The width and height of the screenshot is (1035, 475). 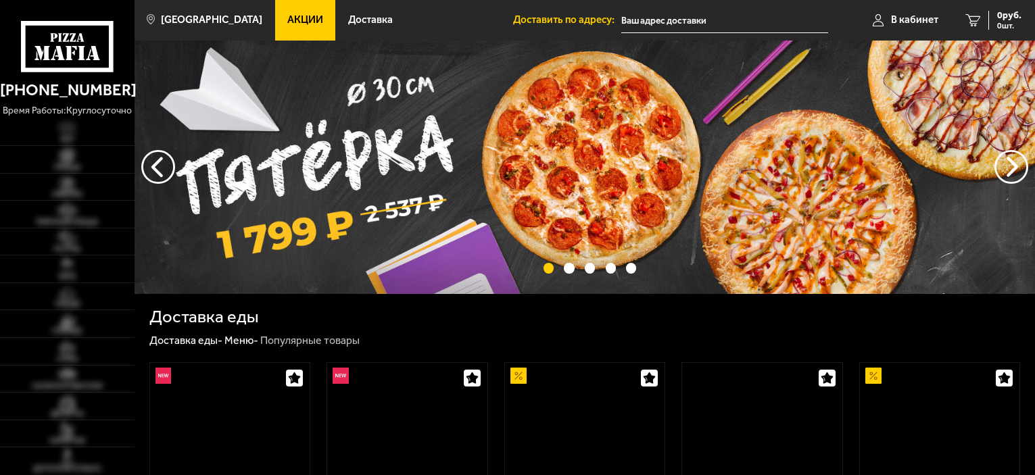 I want to click on span: Доставка, so click(x=371, y=20).